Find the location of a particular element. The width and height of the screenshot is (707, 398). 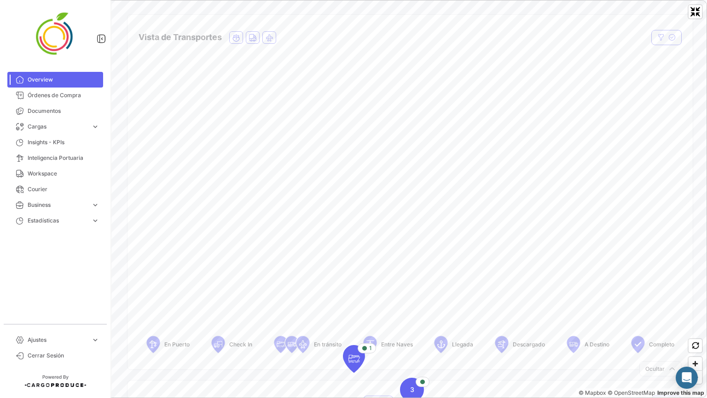

span: Insights - KPIs is located at coordinates (64, 142).